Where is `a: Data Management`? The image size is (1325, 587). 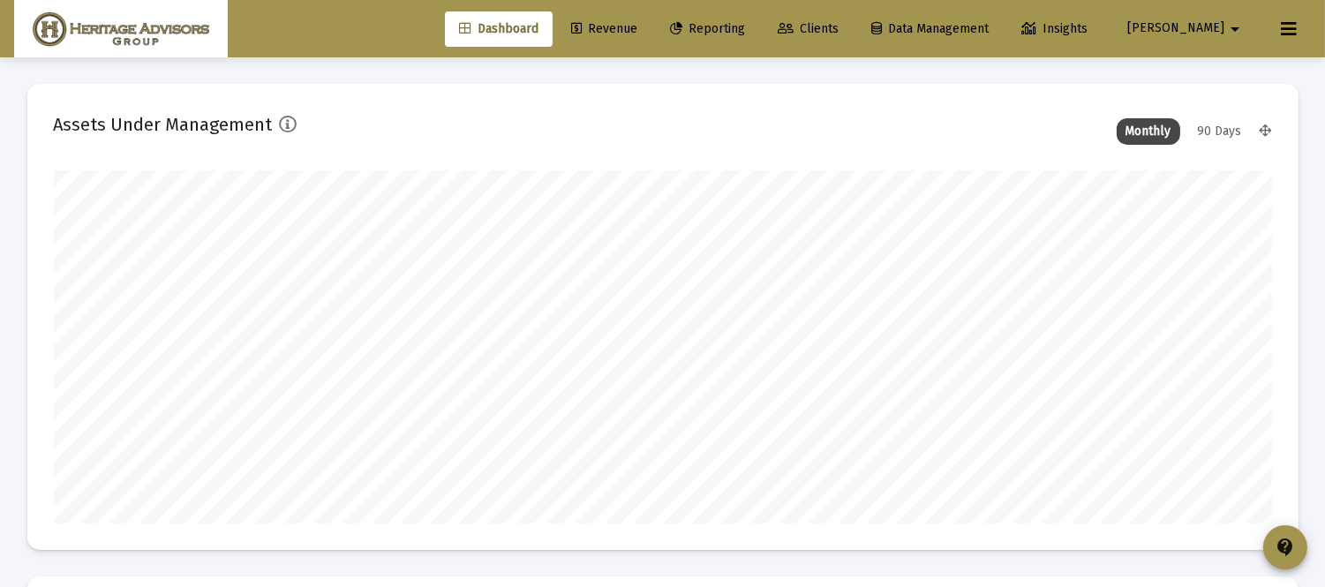 a: Data Management is located at coordinates (930, 29).